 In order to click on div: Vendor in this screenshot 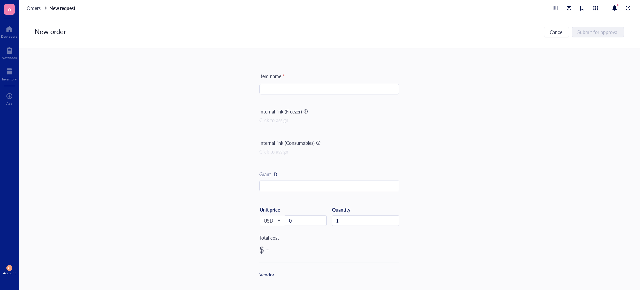, I will do `click(267, 274)`.